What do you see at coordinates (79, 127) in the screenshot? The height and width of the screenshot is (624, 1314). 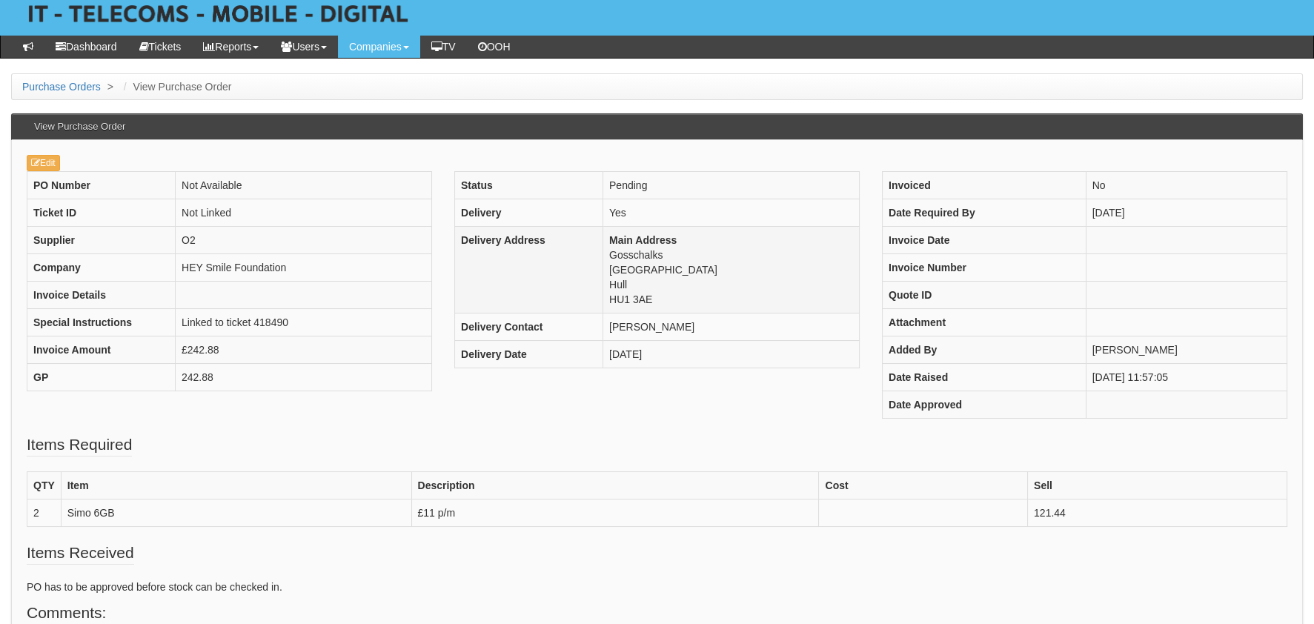 I see `h3: View Purchase Order` at bounding box center [79, 127].